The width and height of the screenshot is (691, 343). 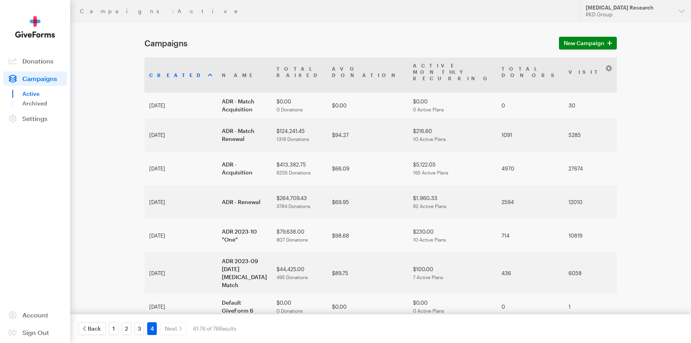 I want to click on img: GiveForms, so click(x=35, y=27).